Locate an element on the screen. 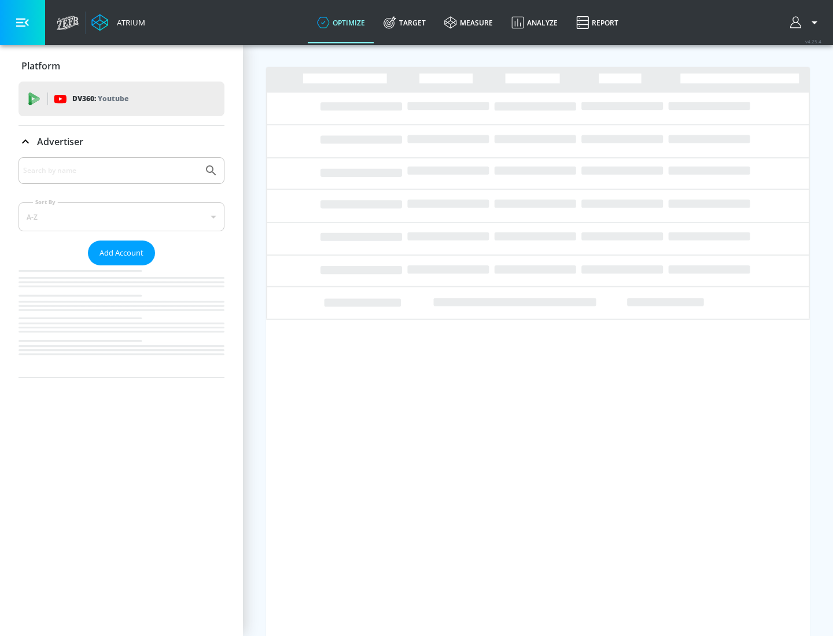 Image resolution: width=833 pixels, height=636 pixels. input: Search by name is located at coordinates (111, 171).